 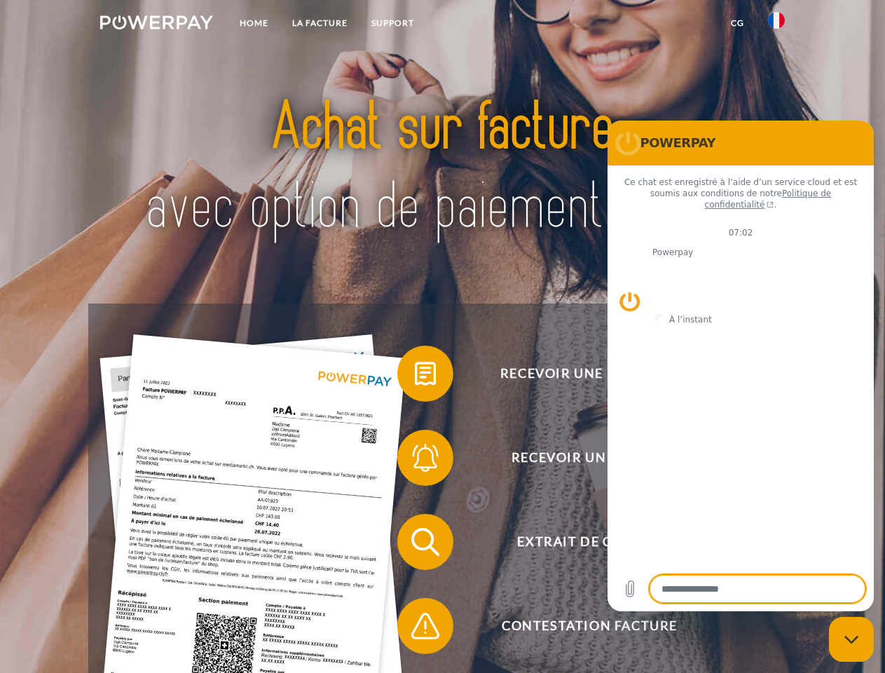 What do you see at coordinates (579, 542) in the screenshot?
I see `button: Extrait de compte` at bounding box center [579, 542].